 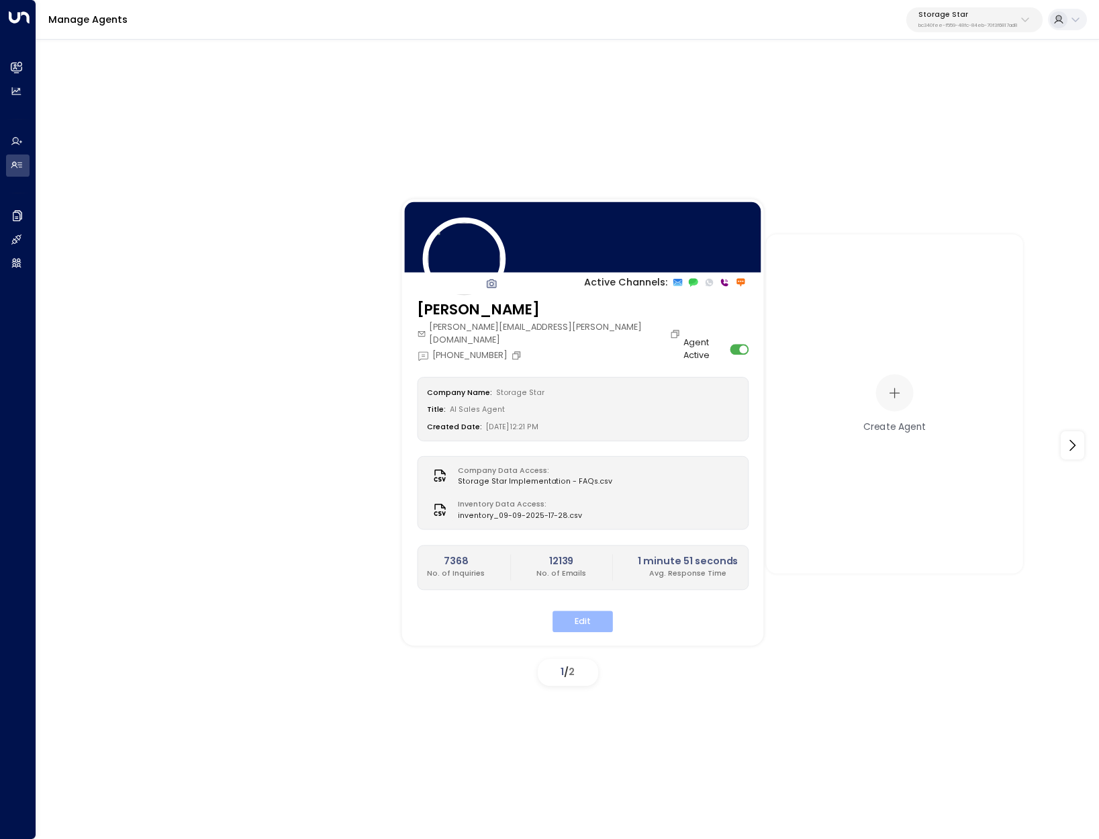 I want to click on div: Create Agent, so click(x=895, y=426).